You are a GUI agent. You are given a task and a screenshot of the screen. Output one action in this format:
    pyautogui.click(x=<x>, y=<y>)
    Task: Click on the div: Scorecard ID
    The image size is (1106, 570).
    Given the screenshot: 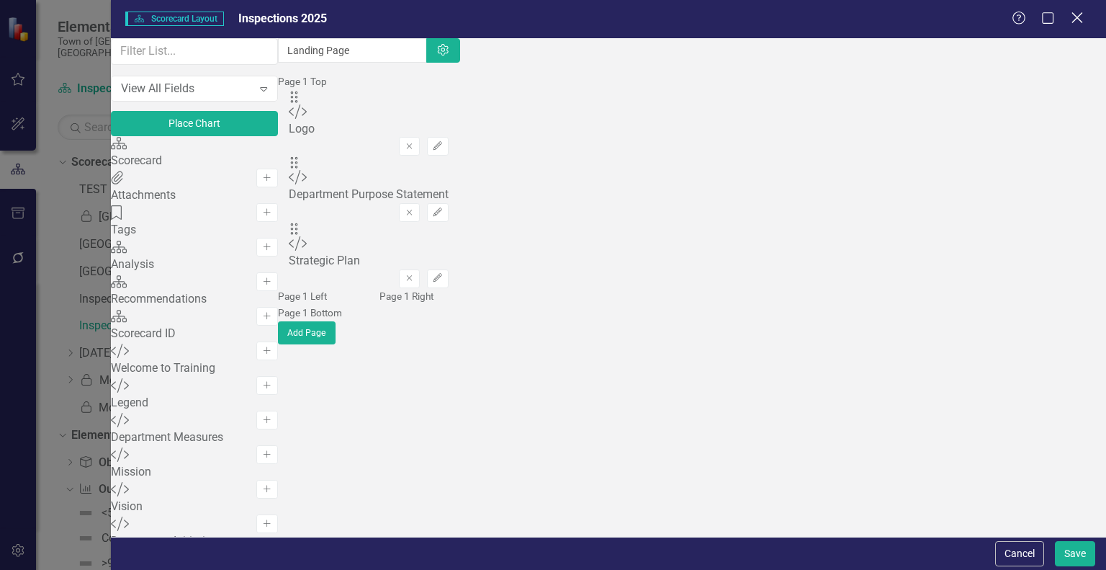 What is the action you would take?
    pyautogui.click(x=194, y=333)
    